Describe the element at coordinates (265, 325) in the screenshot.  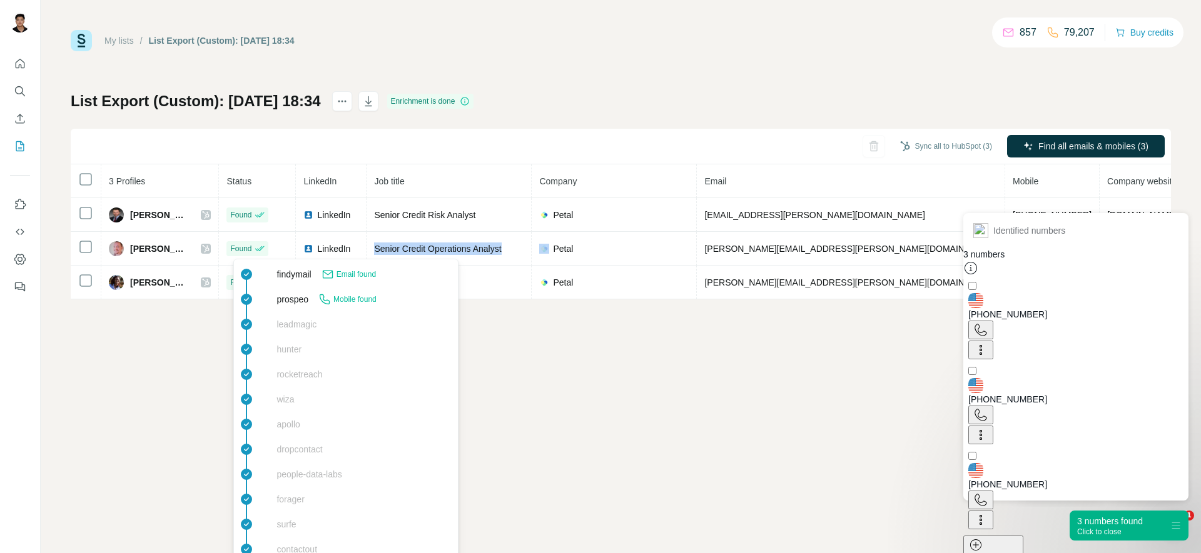
I see `img: provider leadmagic logo` at that location.